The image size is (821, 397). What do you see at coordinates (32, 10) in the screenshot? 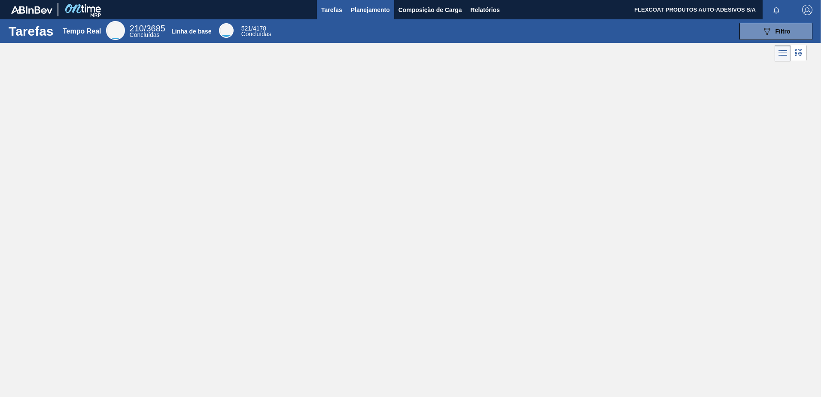
I see `img: TNhmsLtSVTkK8tSr43FrP2fwEKptu5GPRR3wAAAABJRU5ErkJggg==` at bounding box center [32, 10].